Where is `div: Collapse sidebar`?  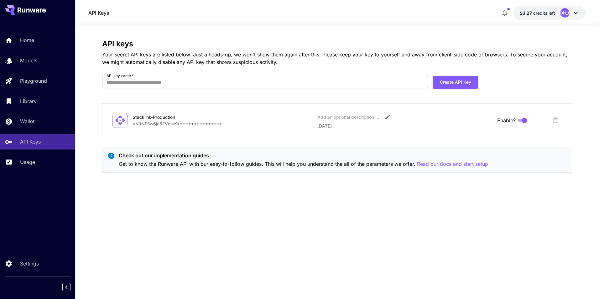
div: Collapse sidebar is located at coordinates (71, 287).